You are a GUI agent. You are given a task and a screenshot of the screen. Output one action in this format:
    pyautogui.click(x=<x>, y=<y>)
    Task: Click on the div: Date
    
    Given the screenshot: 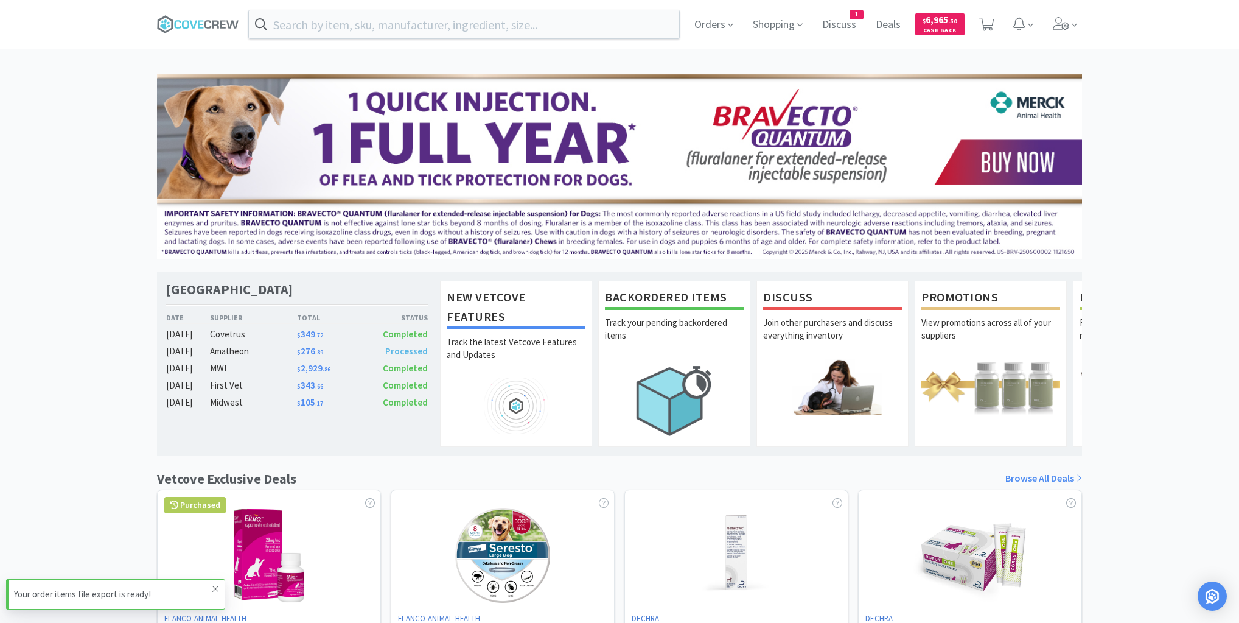 What is the action you would take?
    pyautogui.click(x=188, y=317)
    